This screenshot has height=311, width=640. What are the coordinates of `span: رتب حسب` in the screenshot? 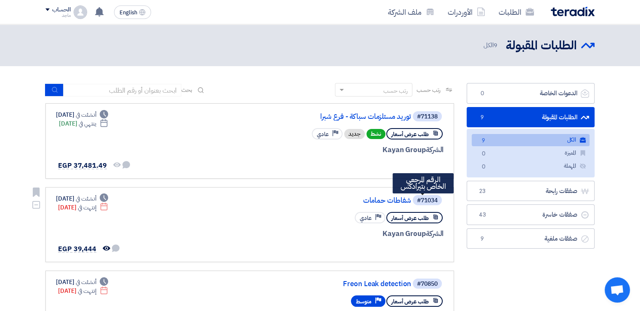 It's located at (428, 90).